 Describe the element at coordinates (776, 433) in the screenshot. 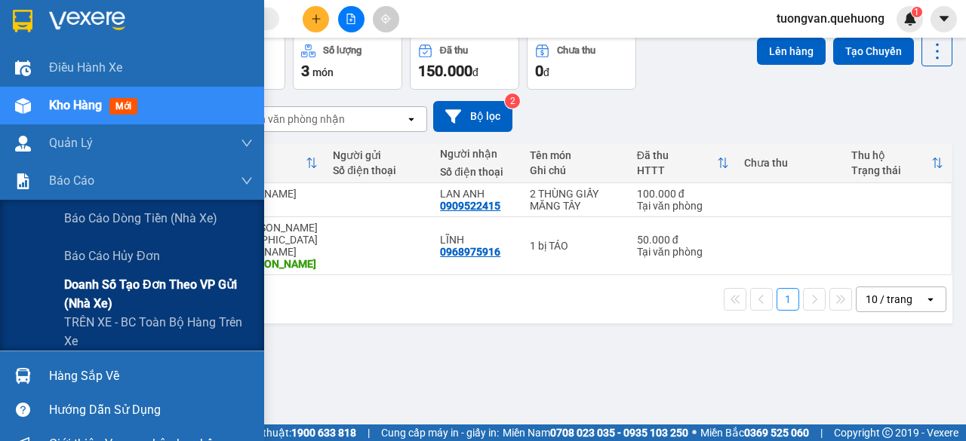

I see `strong: 0369 525 060` at that location.